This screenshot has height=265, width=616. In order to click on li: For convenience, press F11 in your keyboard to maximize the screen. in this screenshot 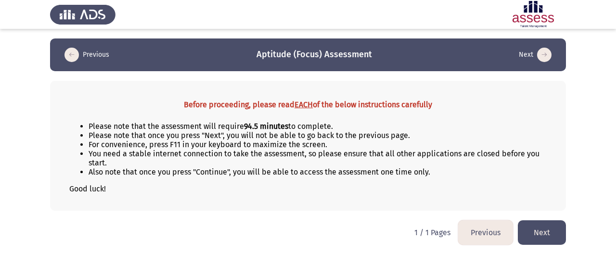, I will do `click(317, 144)`.